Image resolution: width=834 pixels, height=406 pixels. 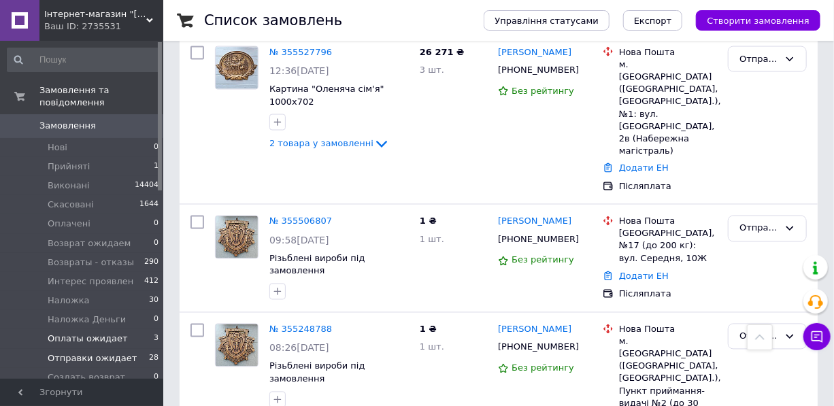 What do you see at coordinates (90, 262) in the screenshot?
I see `span: Возвраты - отказы` at bounding box center [90, 262].